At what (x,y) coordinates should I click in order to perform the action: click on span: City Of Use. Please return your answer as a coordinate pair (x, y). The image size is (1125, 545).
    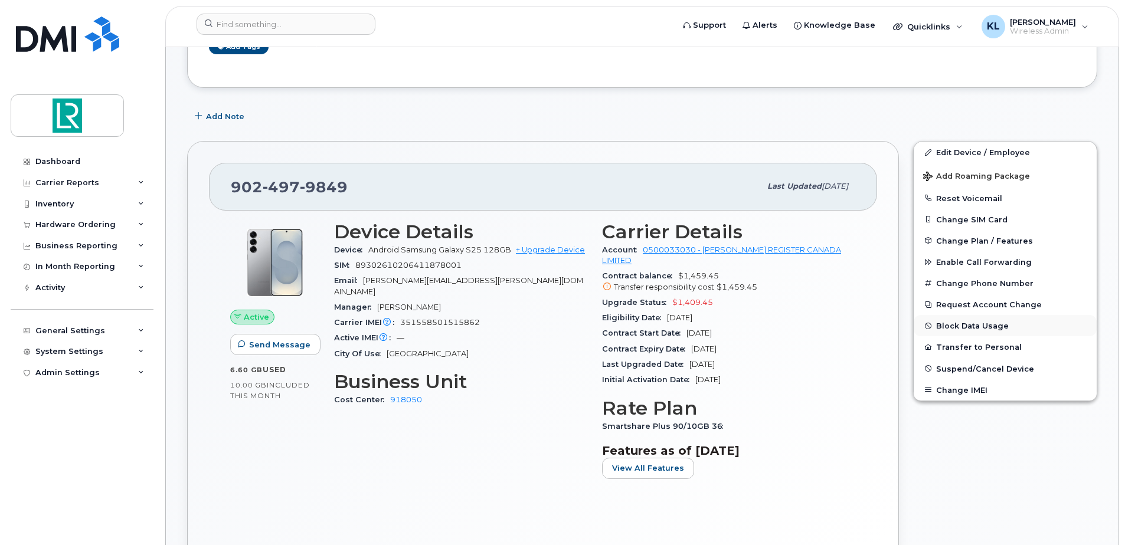
    Looking at the image, I should click on (360, 353).